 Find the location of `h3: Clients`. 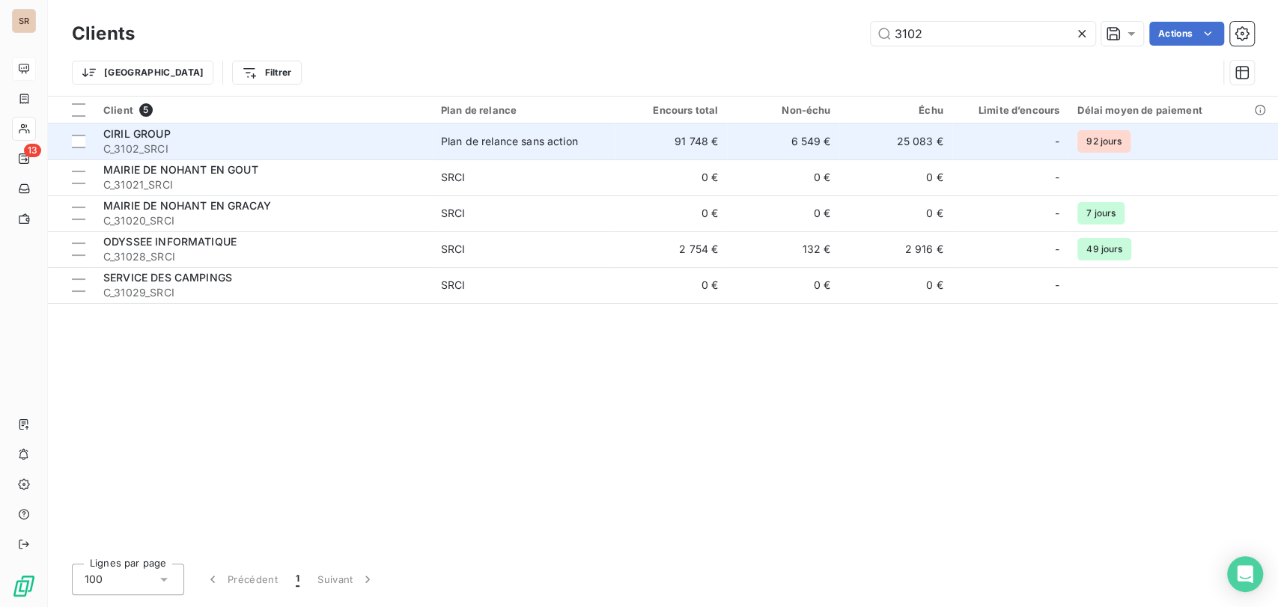

h3: Clients is located at coordinates (103, 34).